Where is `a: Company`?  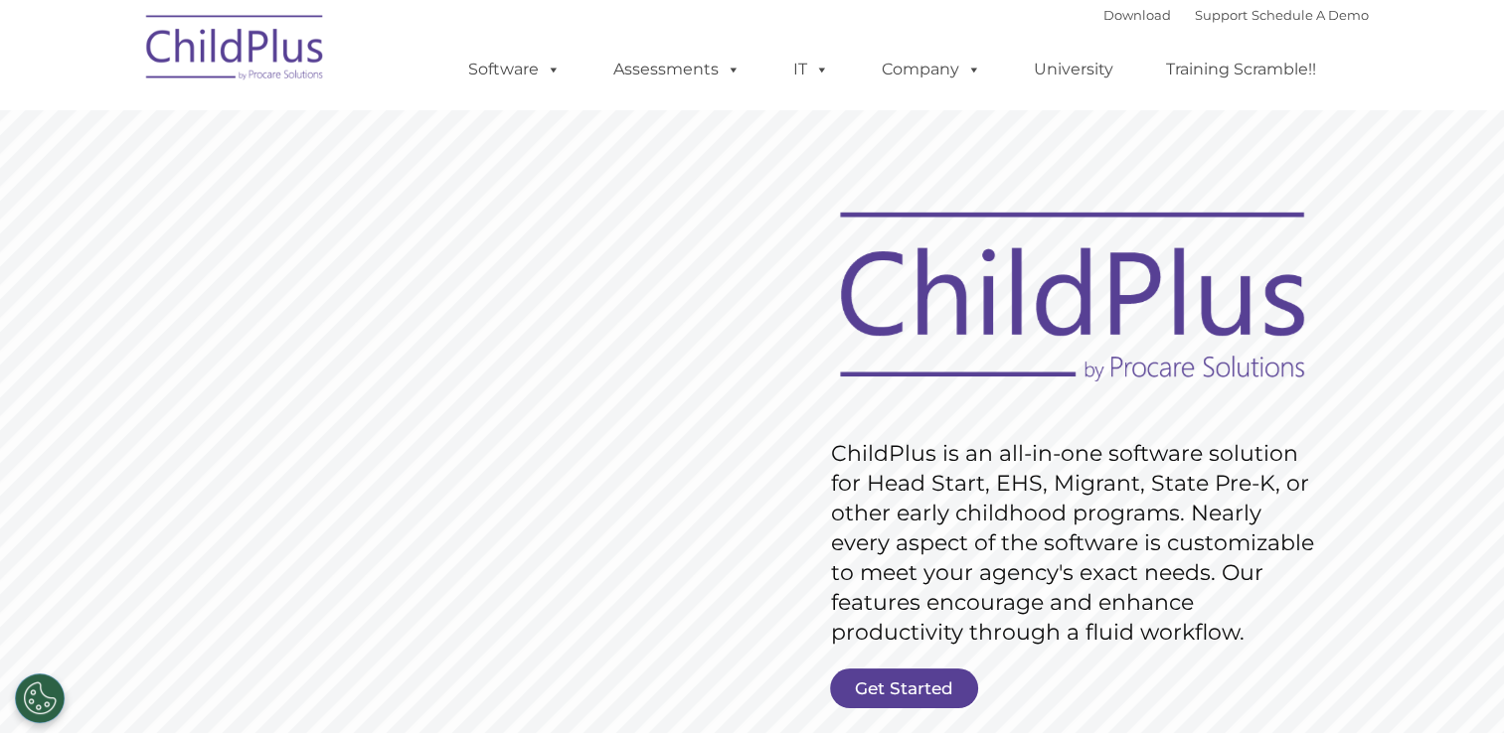
a: Company is located at coordinates (931, 70).